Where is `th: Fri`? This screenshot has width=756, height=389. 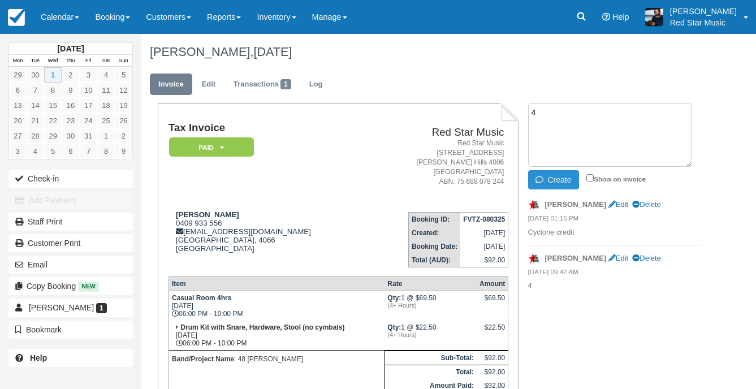 th: Fri is located at coordinates (88, 61).